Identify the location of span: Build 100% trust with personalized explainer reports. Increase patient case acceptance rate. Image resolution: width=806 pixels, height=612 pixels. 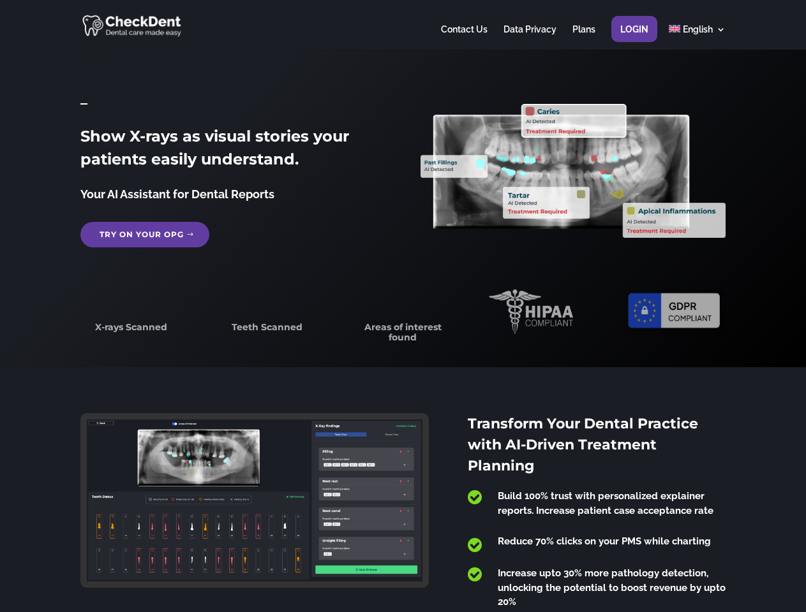
(605, 503).